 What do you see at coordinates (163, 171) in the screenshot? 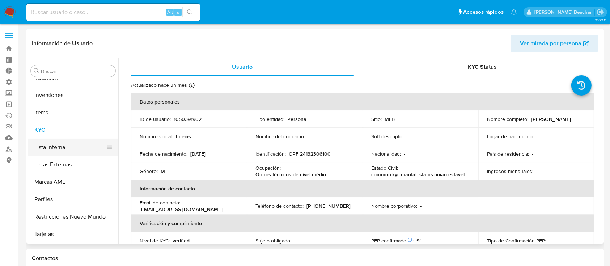
I see `p: M` at bounding box center [163, 171].